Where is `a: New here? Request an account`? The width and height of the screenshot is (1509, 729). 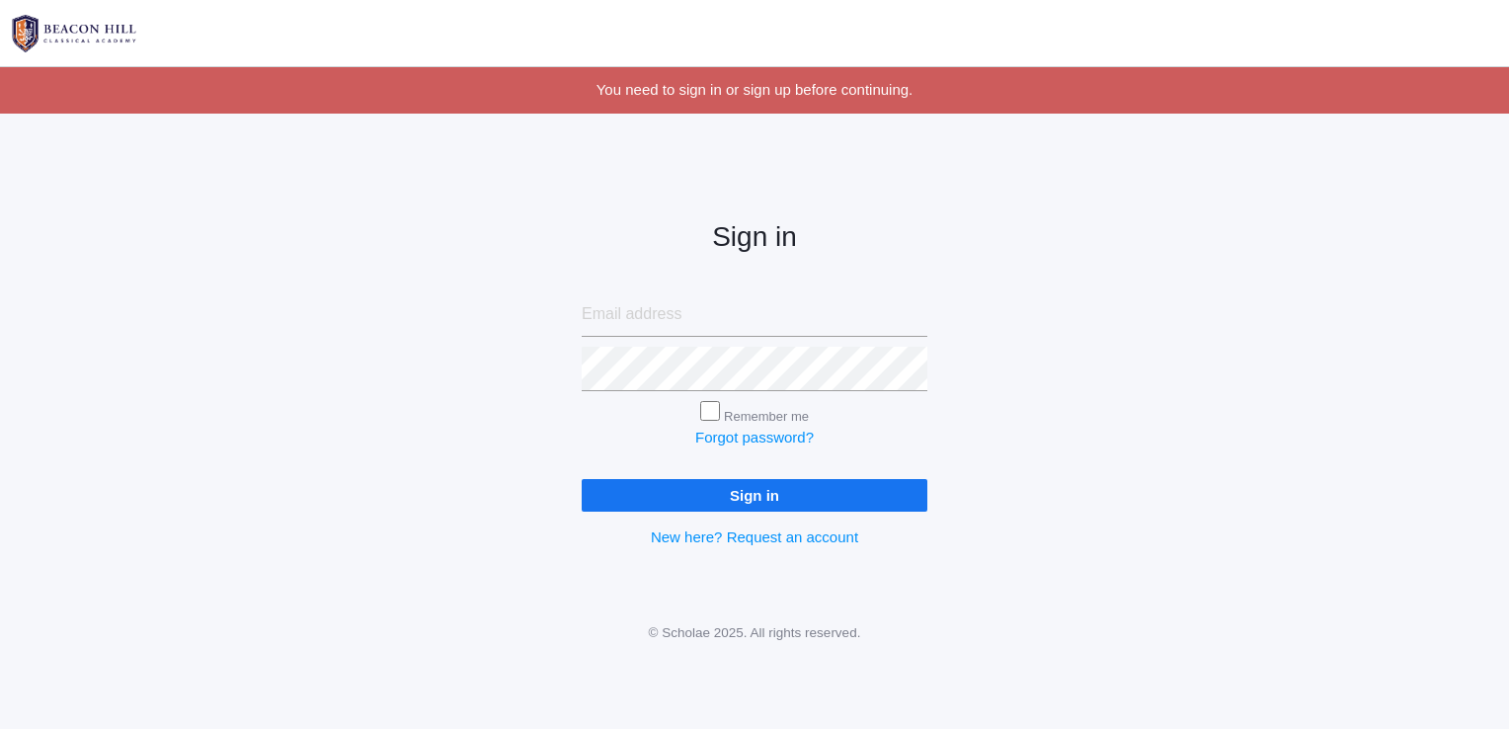
a: New here? Request an account is located at coordinates (755, 536).